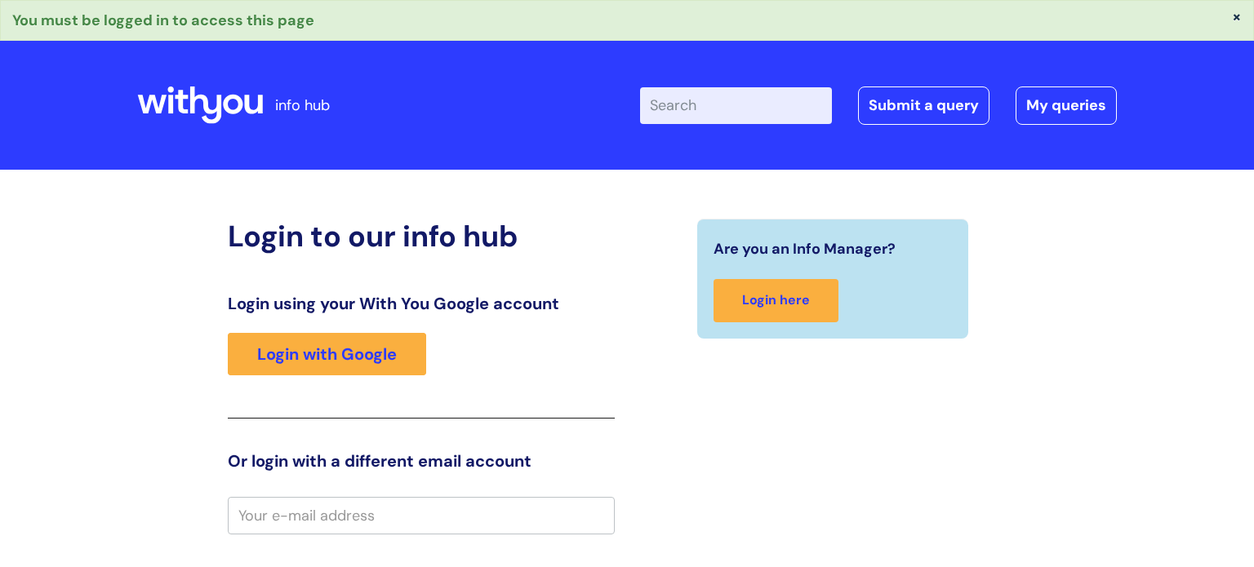  I want to click on h3: Or login with a different email account, so click(421, 461).